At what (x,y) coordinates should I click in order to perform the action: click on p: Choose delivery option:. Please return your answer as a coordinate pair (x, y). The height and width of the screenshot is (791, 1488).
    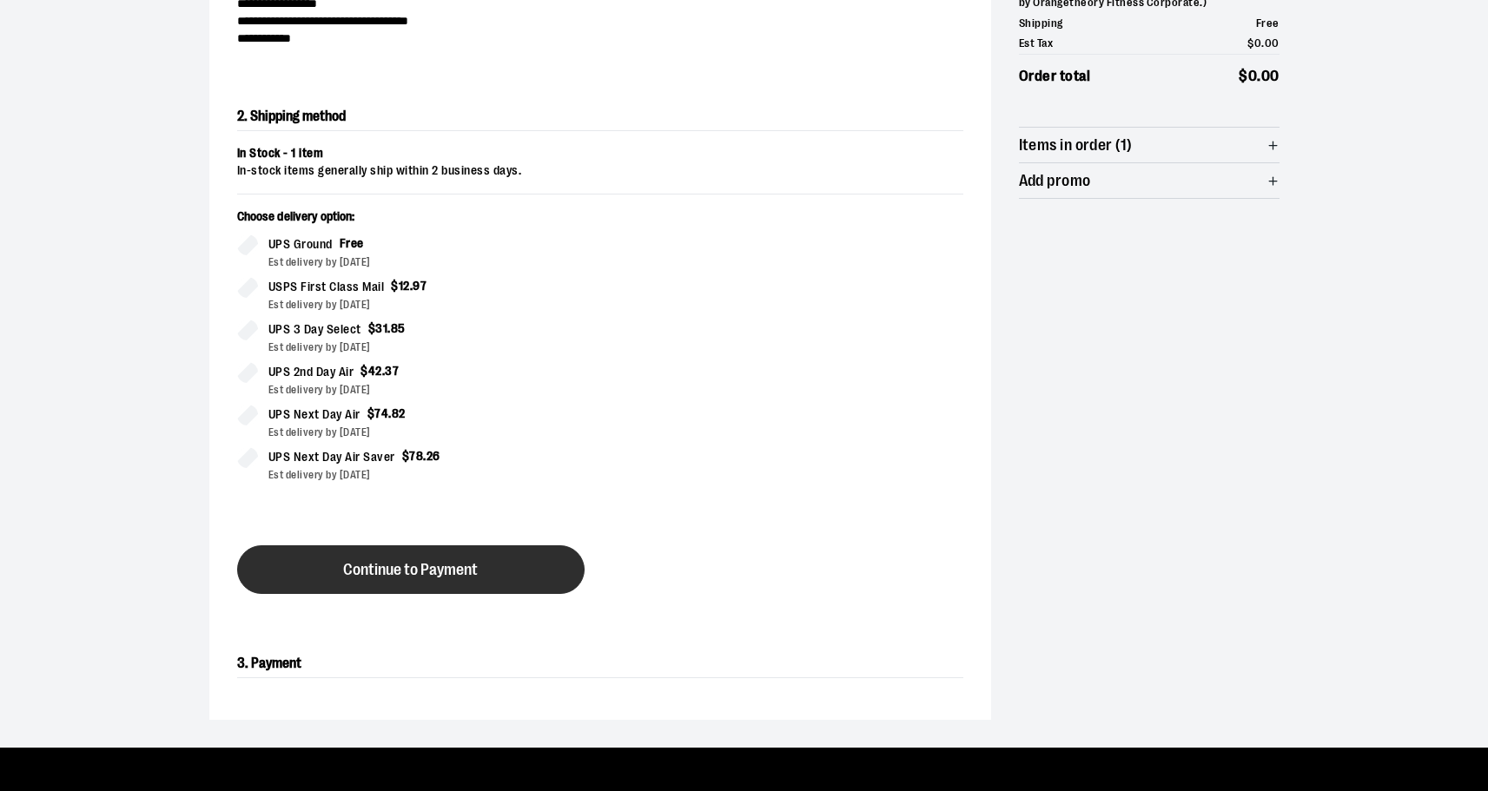
    Looking at the image, I should click on (412, 221).